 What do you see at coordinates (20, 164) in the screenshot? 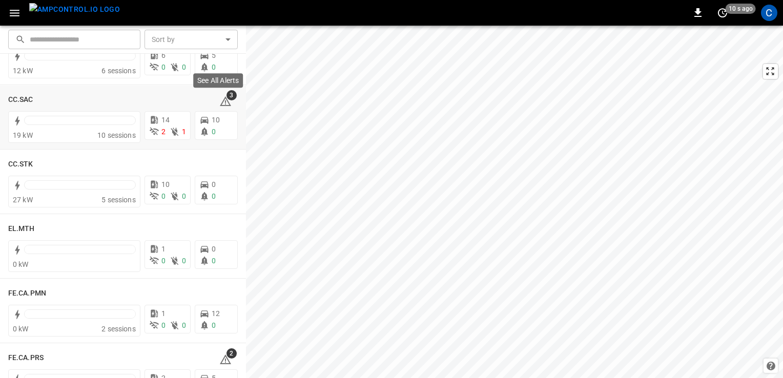
I see `h6: CC.STK` at bounding box center [20, 164].